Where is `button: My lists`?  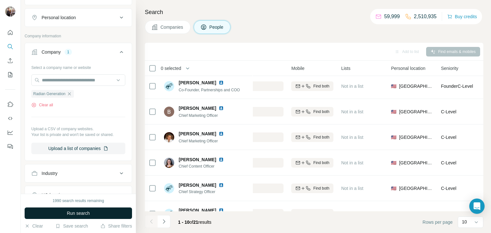
button: My lists is located at coordinates (10, 75).